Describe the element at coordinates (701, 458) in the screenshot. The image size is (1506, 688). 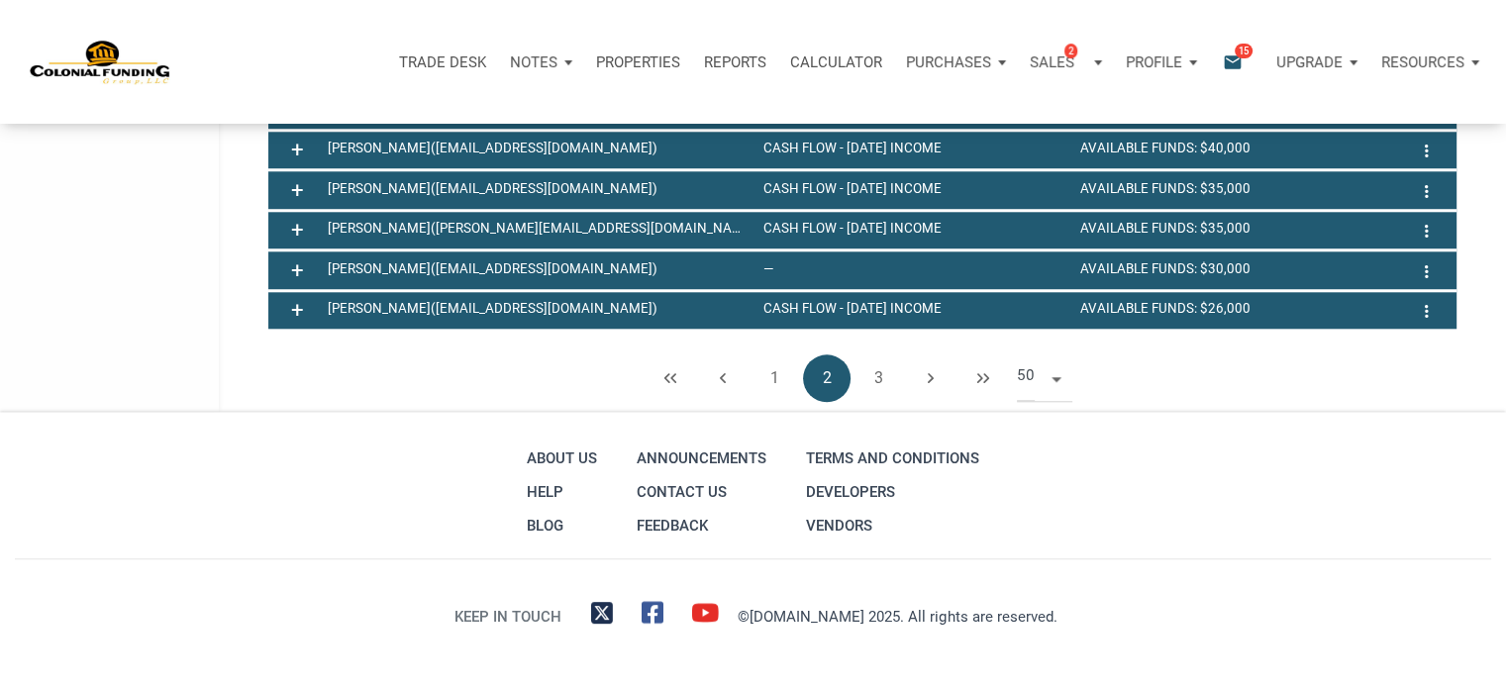
I see `a: Announcements` at that location.